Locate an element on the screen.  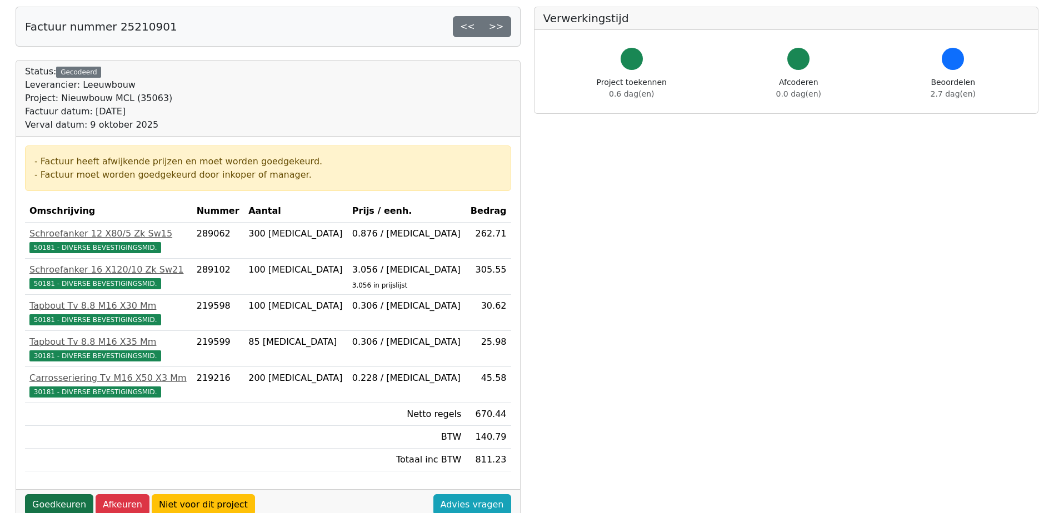
div: Schroefanker 12 X80/5 Zk Sw15 is located at coordinates (108, 234).